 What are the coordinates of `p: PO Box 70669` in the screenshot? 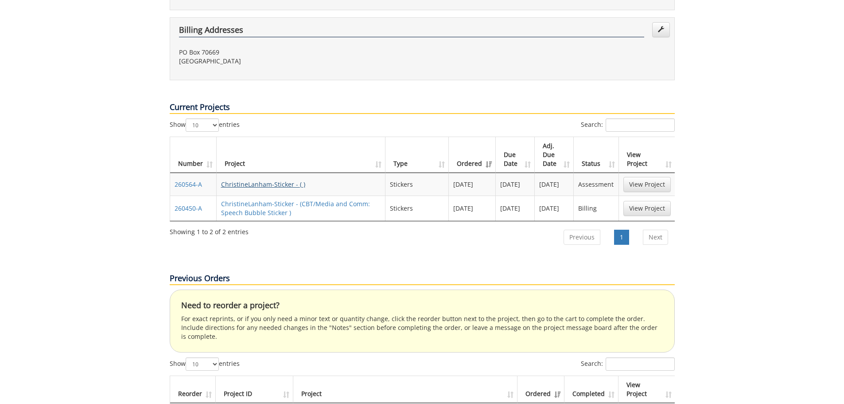 It's located at (297, 52).